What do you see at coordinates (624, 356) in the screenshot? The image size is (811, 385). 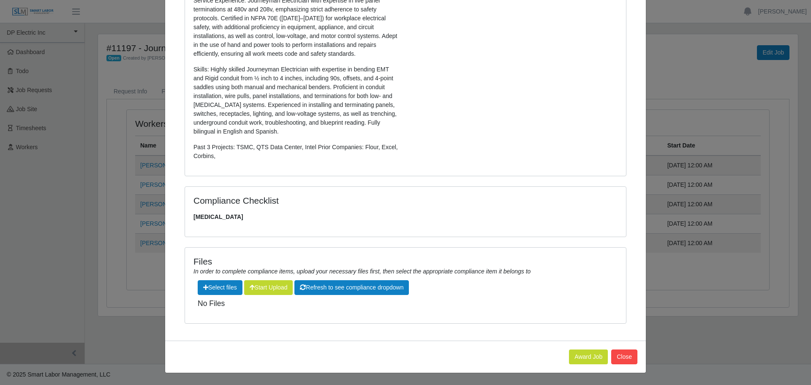 I see `button: Close` at bounding box center [624, 356].